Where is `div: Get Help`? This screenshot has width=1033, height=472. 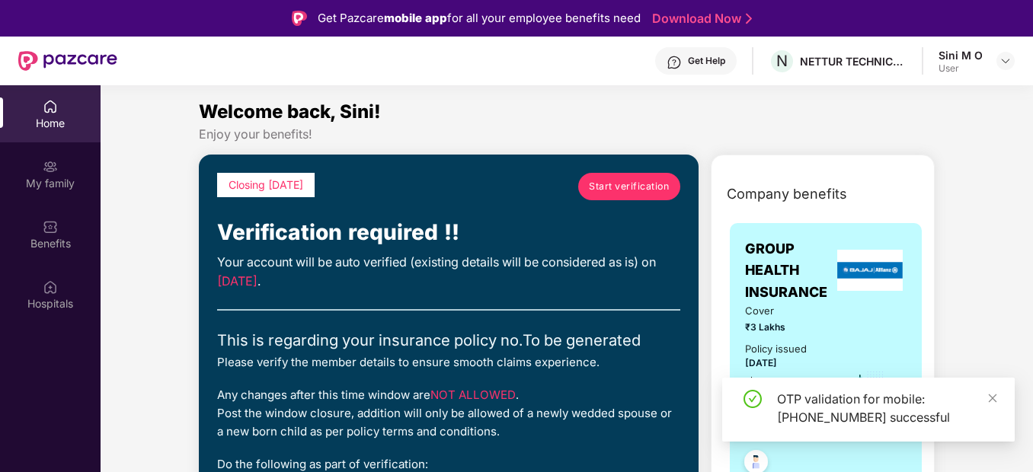 div: Get Help is located at coordinates (706, 61).